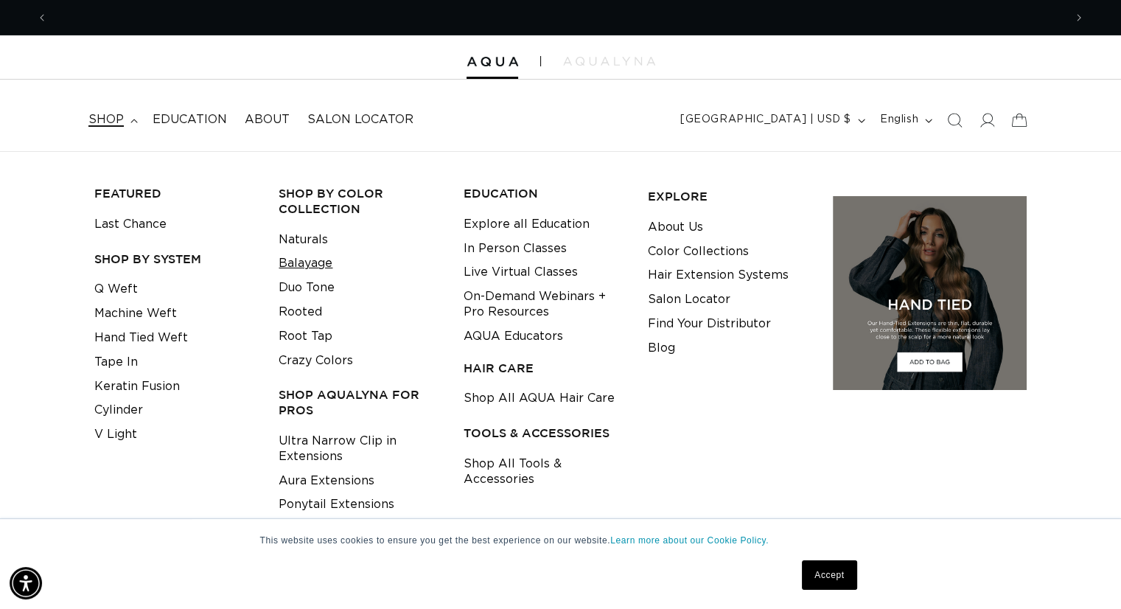  Describe the element at coordinates (116, 434) in the screenshot. I see `a: V Light` at that location.